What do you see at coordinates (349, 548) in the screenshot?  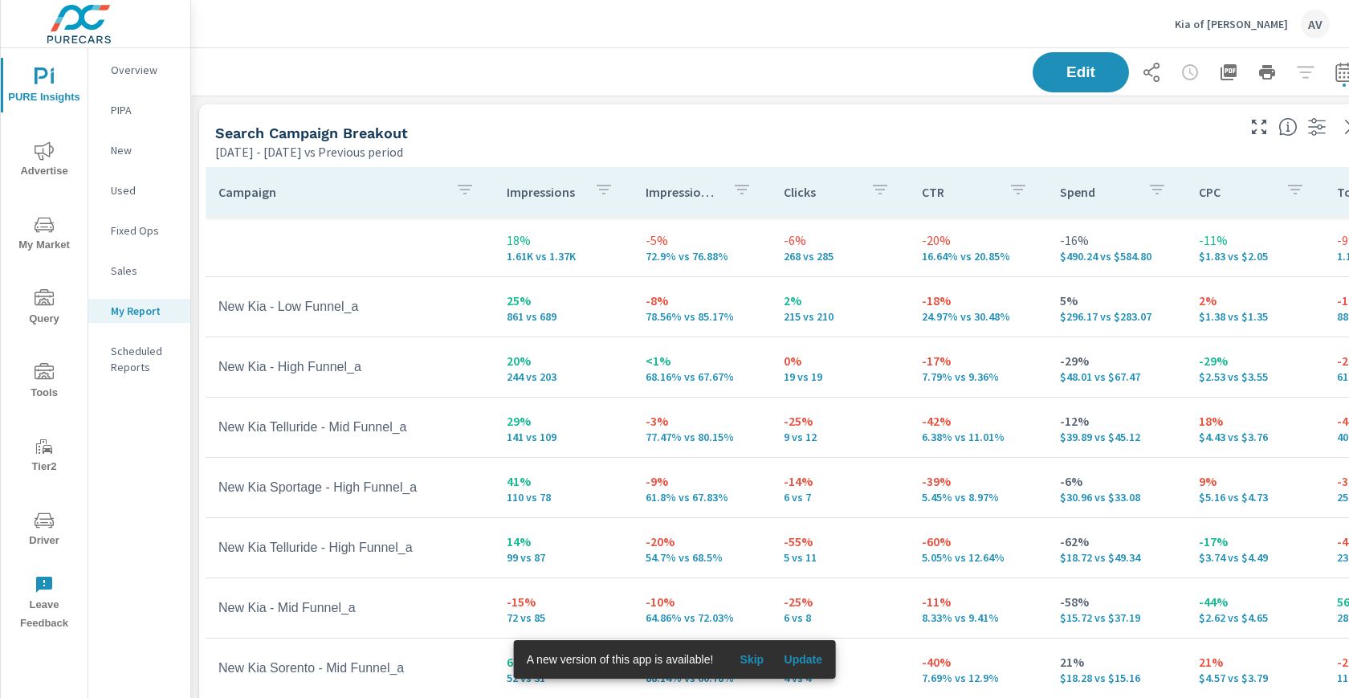 I see `td: New Kia Telluride - High Funnel_a` at bounding box center [349, 548].